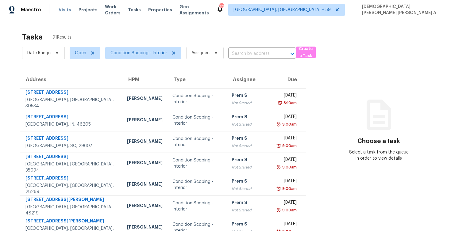 The height and width of the screenshot is (231, 451). What do you see at coordinates (113, 10) in the screenshot?
I see `span: Work Orders` at bounding box center [113, 10].